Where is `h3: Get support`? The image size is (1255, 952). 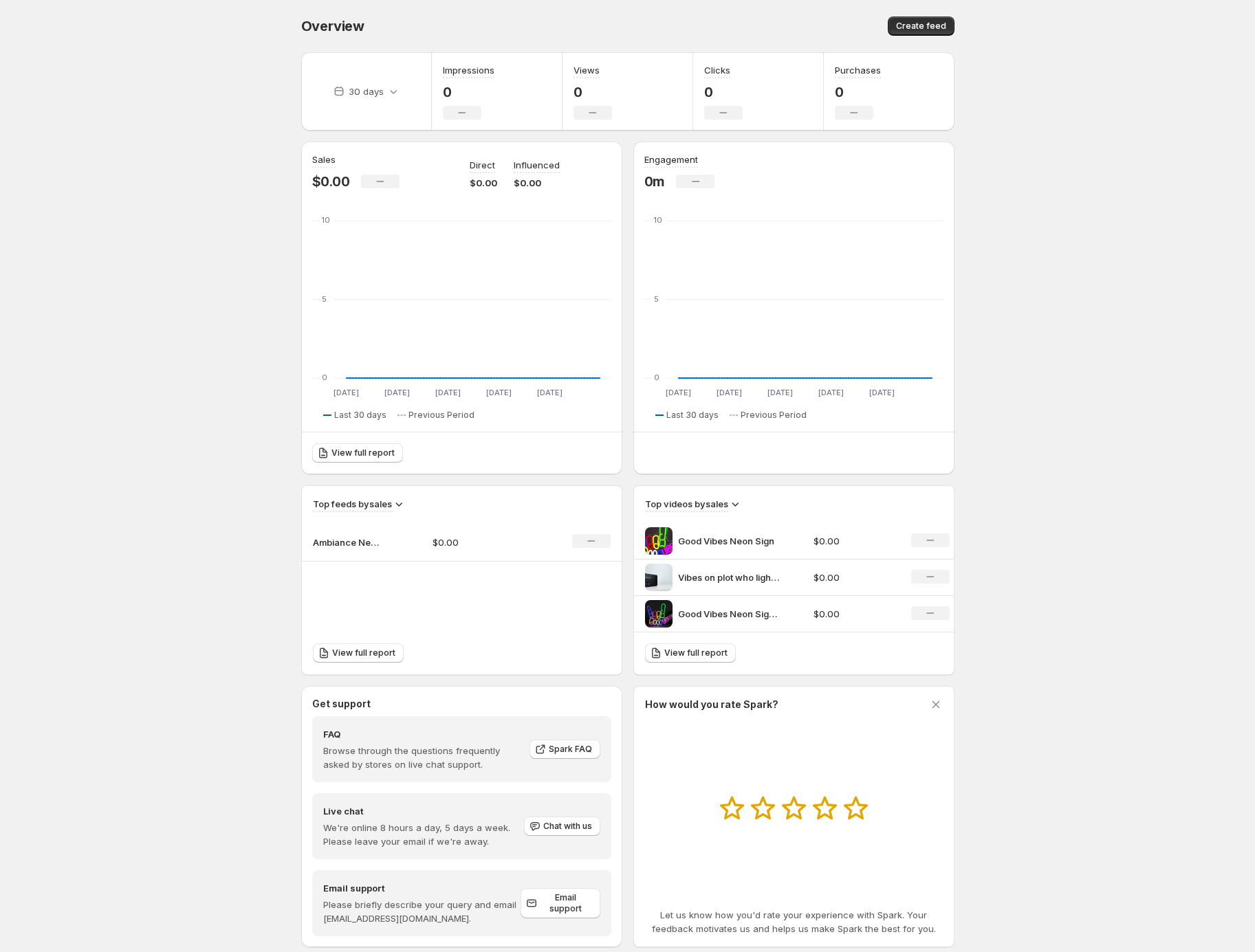 h3: Get support is located at coordinates (341, 703).